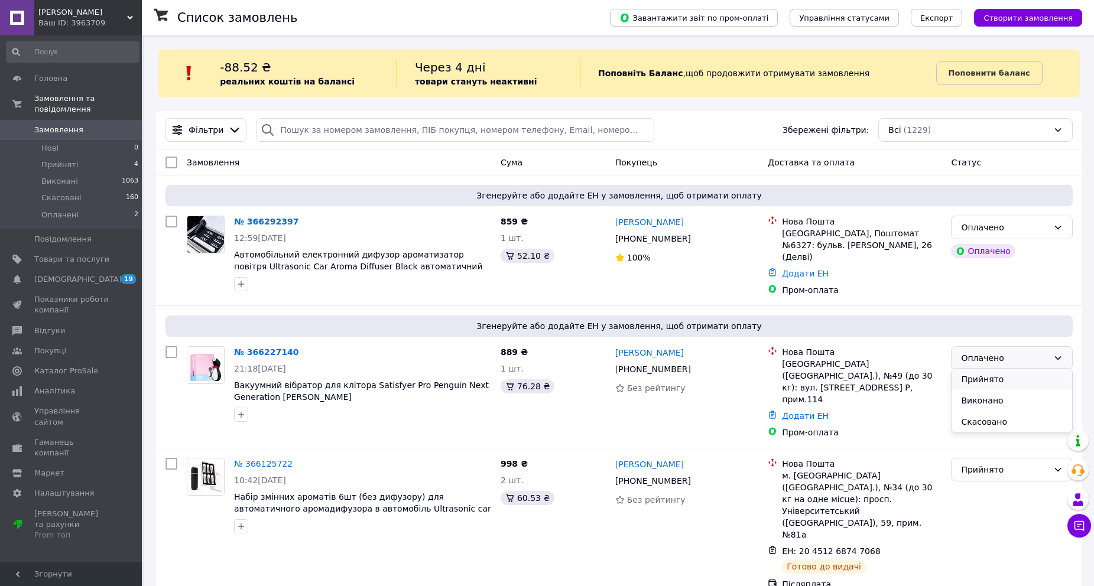  I want to click on img: :exclamation:, so click(189, 73).